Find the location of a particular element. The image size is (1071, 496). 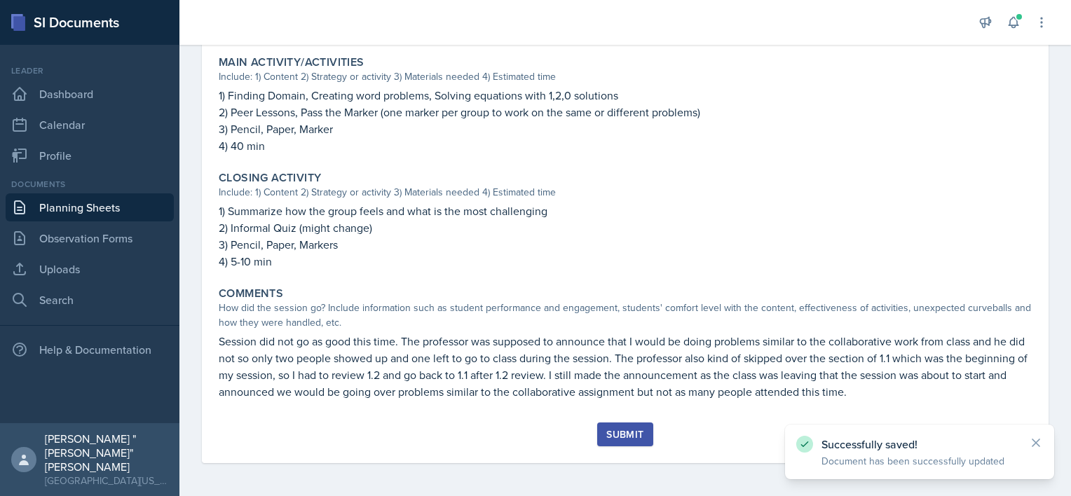

button: Submit is located at coordinates (624, 434).